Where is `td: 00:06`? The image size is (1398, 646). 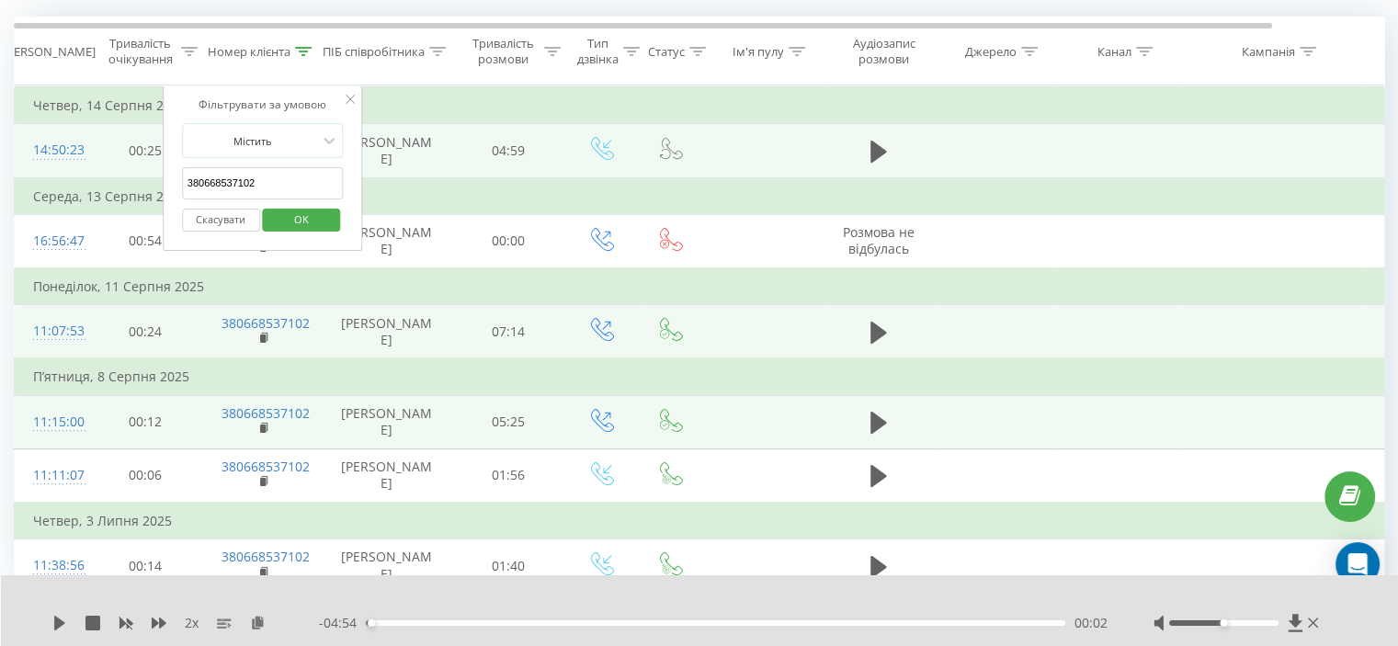 td: 00:06 is located at coordinates (145, 475).